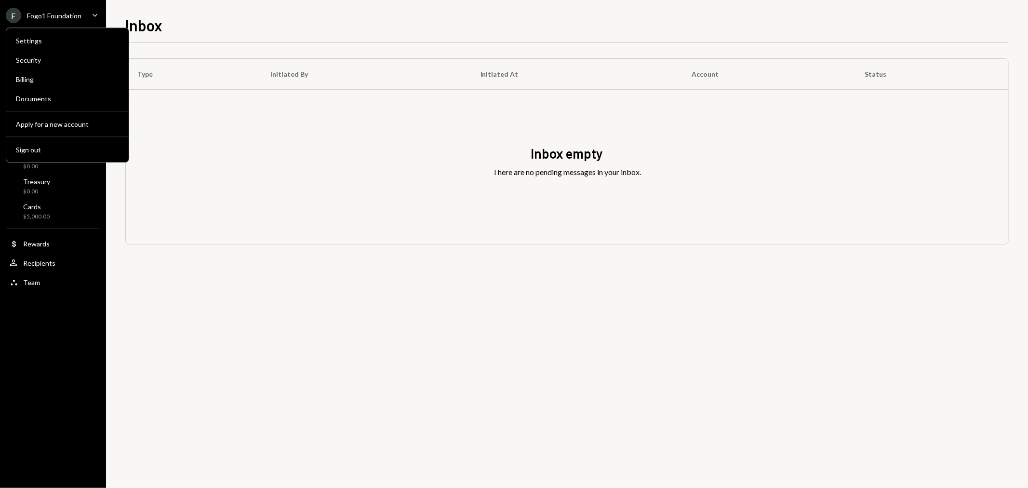  Describe the element at coordinates (567, 172) in the screenshot. I see `div: There are no pending messages in your inbox.` at that location.